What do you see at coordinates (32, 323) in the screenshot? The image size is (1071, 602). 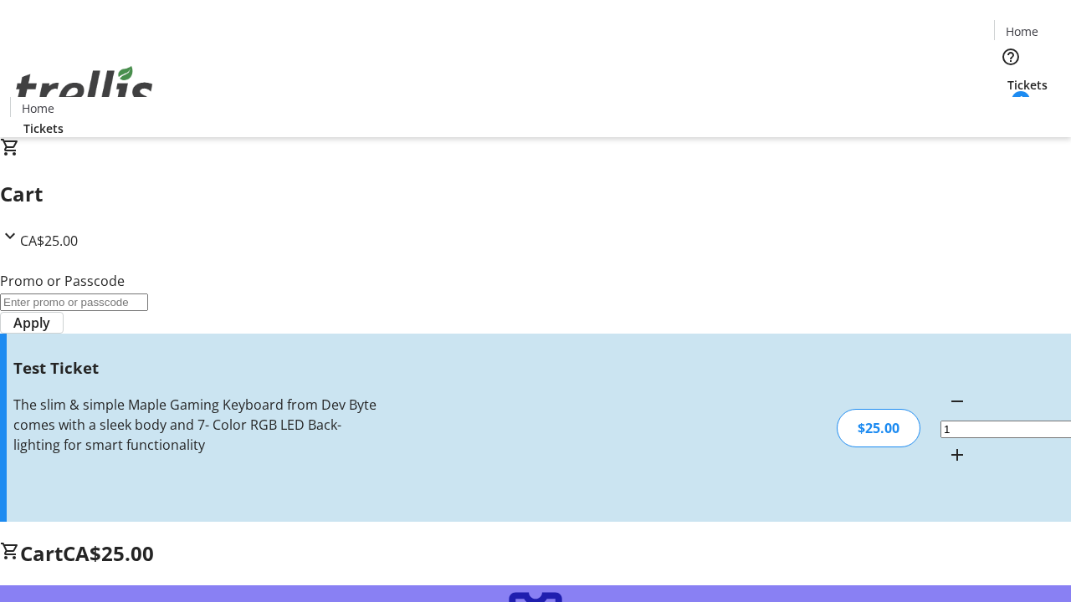 I see `span: Apply` at bounding box center [32, 323].